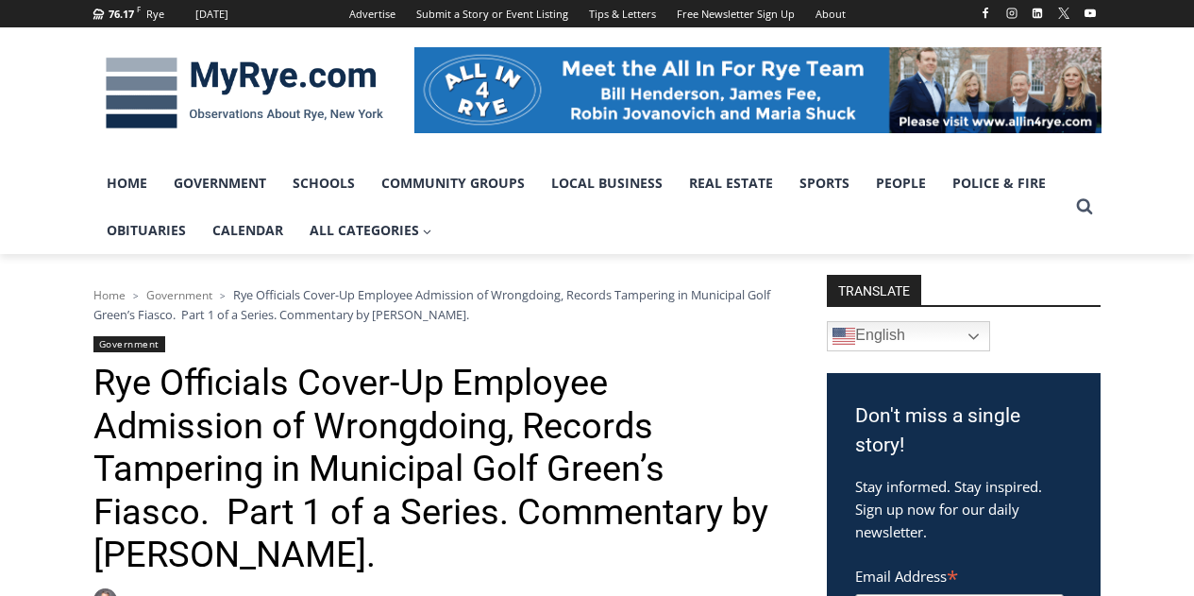 Image resolution: width=1194 pixels, height=596 pixels. I want to click on span: Rye Officials Cover-Up Employee Admission of Wrongdoing, Records Tampering in Municipal Golf Gree..., so click(431, 304).